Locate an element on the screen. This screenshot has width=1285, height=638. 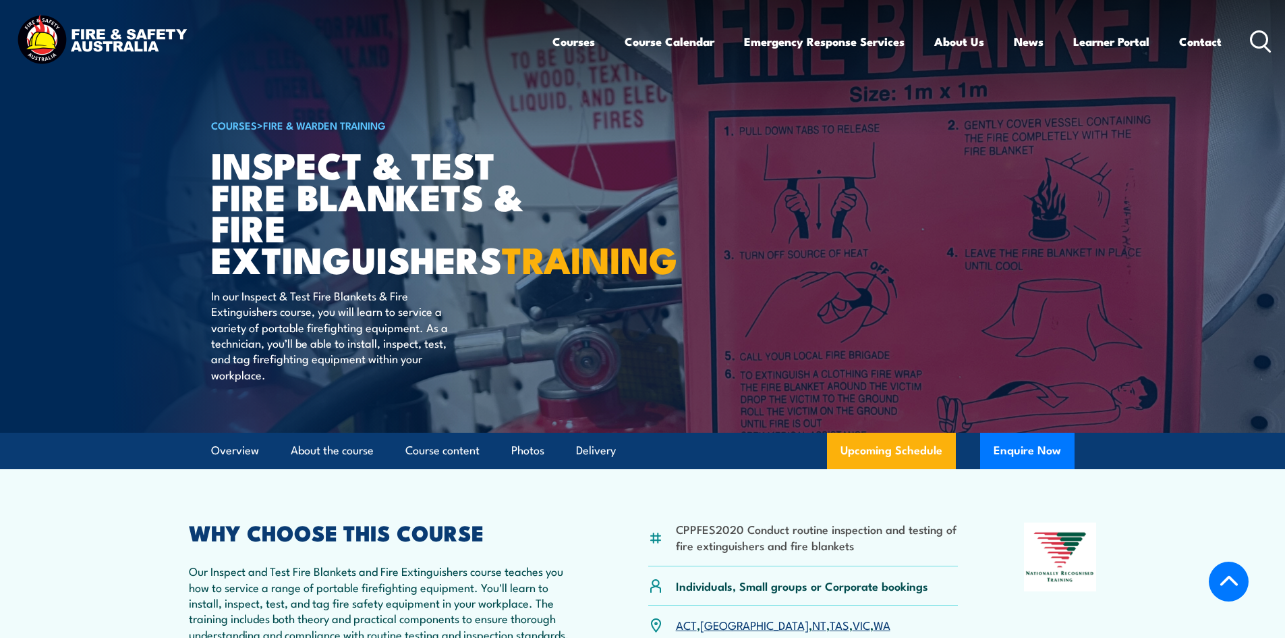
a: Overview is located at coordinates (235, 450).